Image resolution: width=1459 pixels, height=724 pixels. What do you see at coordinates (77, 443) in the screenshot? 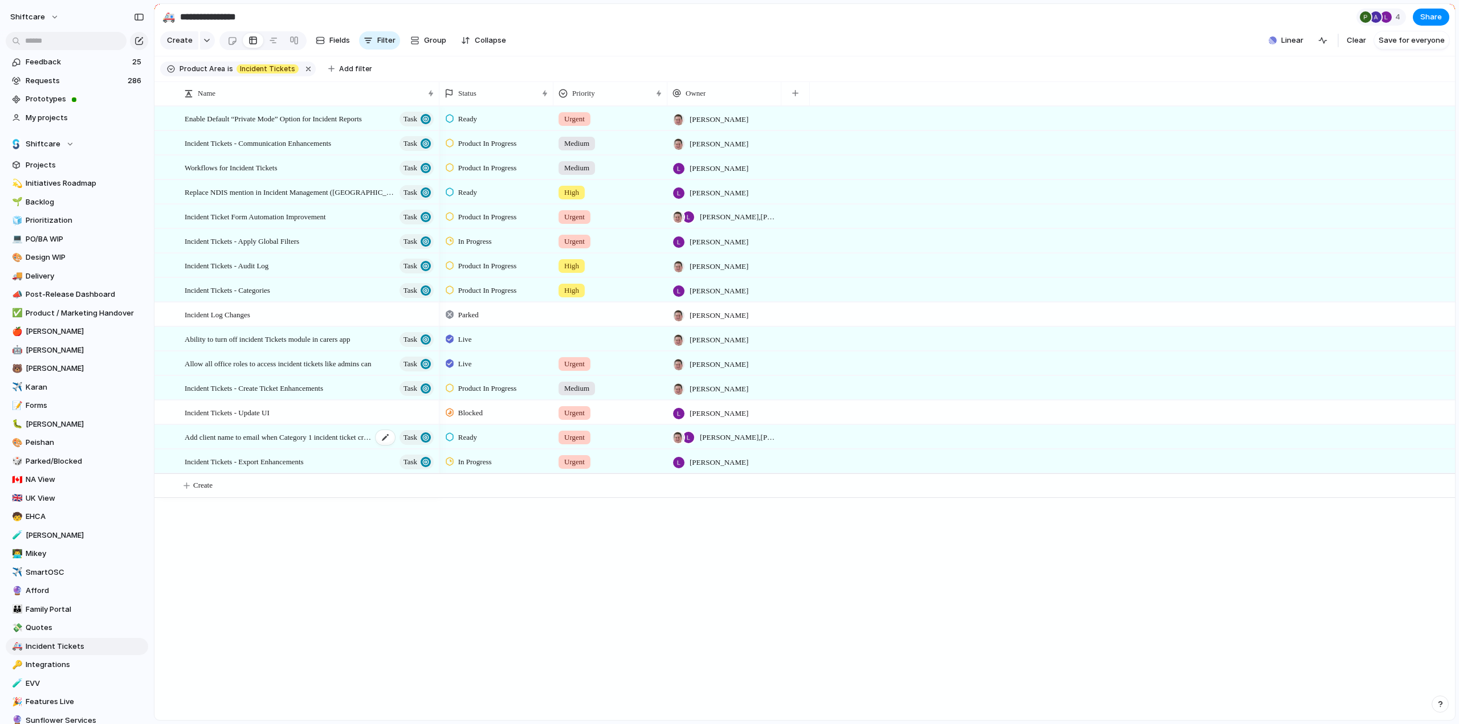
I see `div: 🎨Peishan` at bounding box center [77, 443].